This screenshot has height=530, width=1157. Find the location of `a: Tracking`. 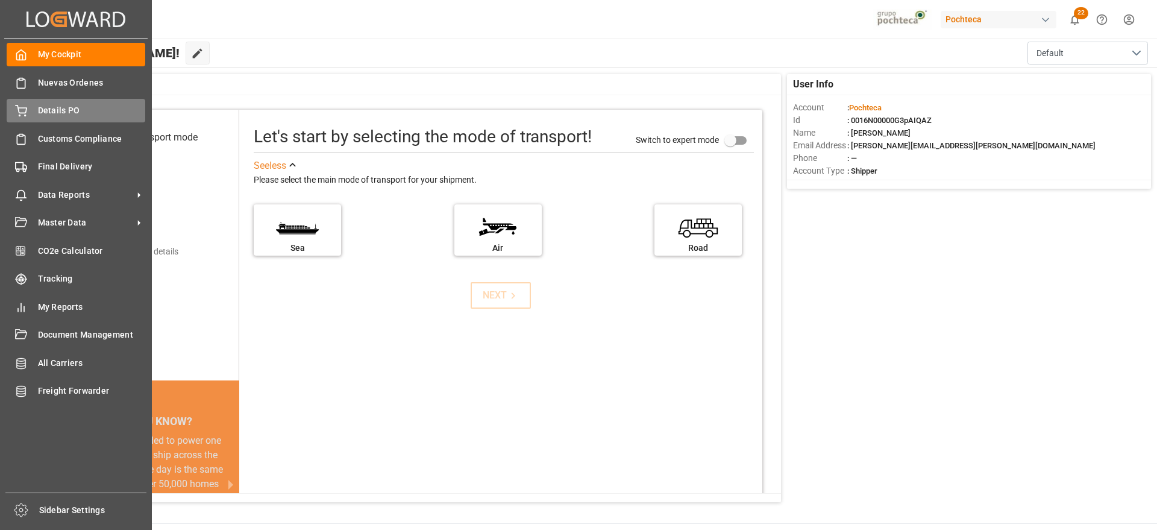

a: Tracking is located at coordinates (76, 278).